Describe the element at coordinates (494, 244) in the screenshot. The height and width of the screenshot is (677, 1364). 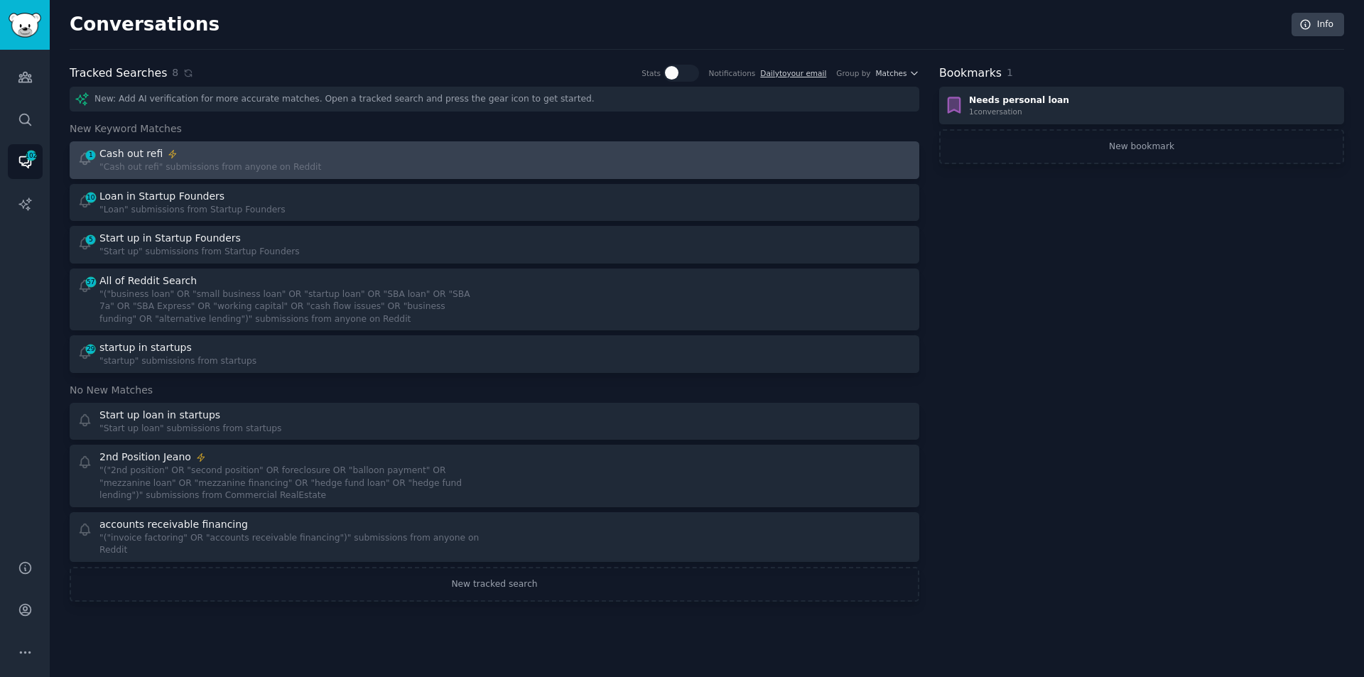
I see `a: 5Start up in Startup Founders"Start up" submissions from Startup Founders` at that location.